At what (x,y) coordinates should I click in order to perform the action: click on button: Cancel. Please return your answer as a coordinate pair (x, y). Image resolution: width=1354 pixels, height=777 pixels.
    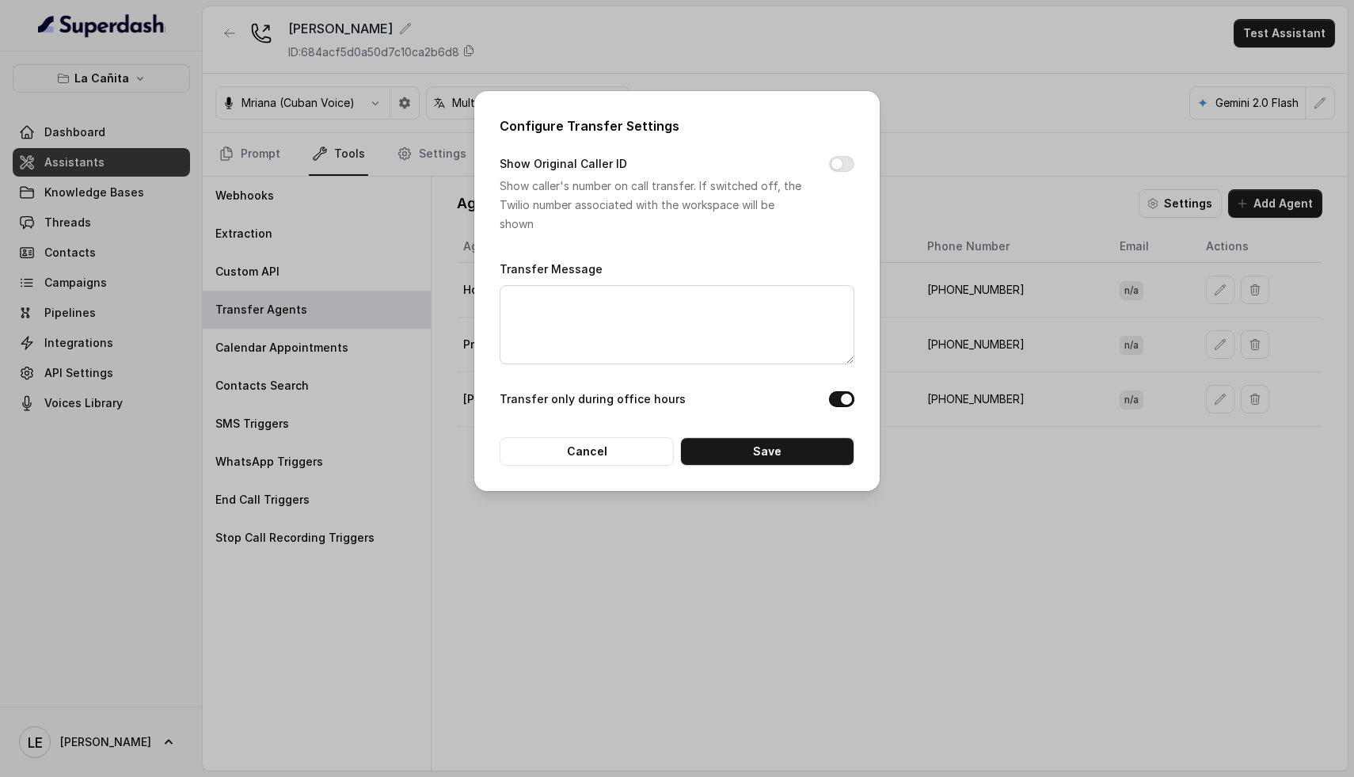
    Looking at the image, I should click on (587, 451).